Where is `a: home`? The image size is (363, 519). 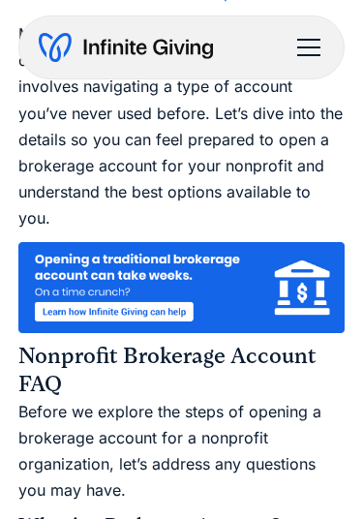
a: home is located at coordinates (126, 47).